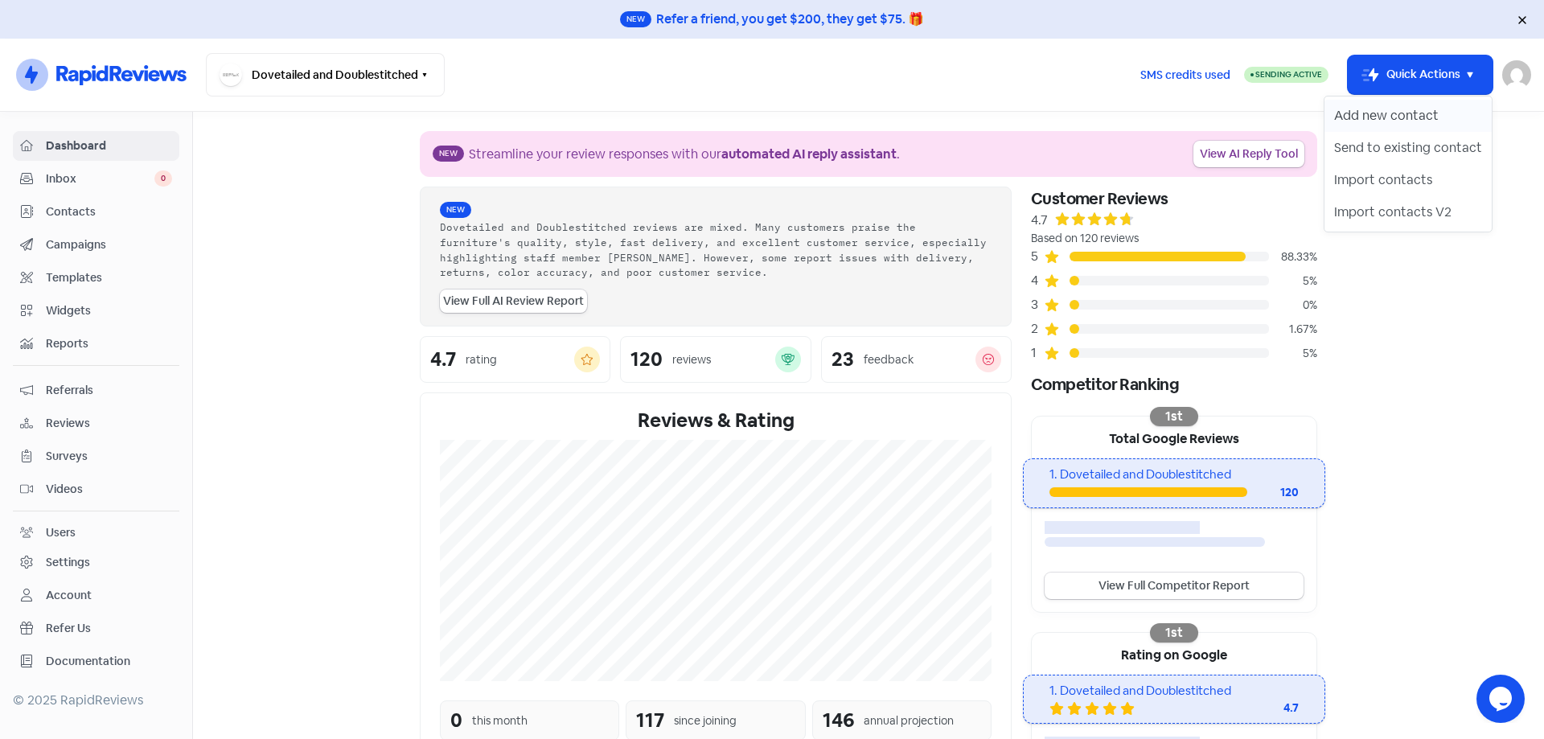 The width and height of the screenshot is (1544, 739). I want to click on div: 88.33%, so click(1293, 256).